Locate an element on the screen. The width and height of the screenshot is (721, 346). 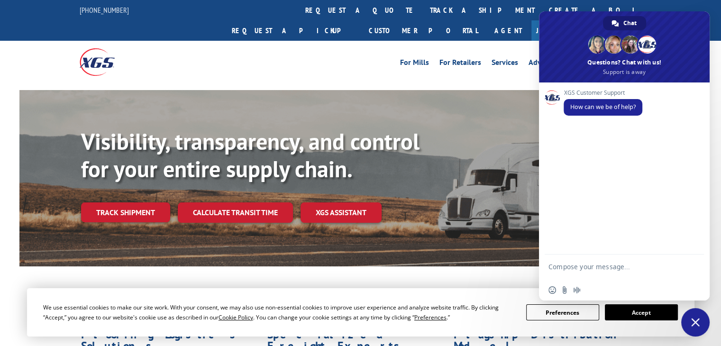
a: Services is located at coordinates (505, 64).